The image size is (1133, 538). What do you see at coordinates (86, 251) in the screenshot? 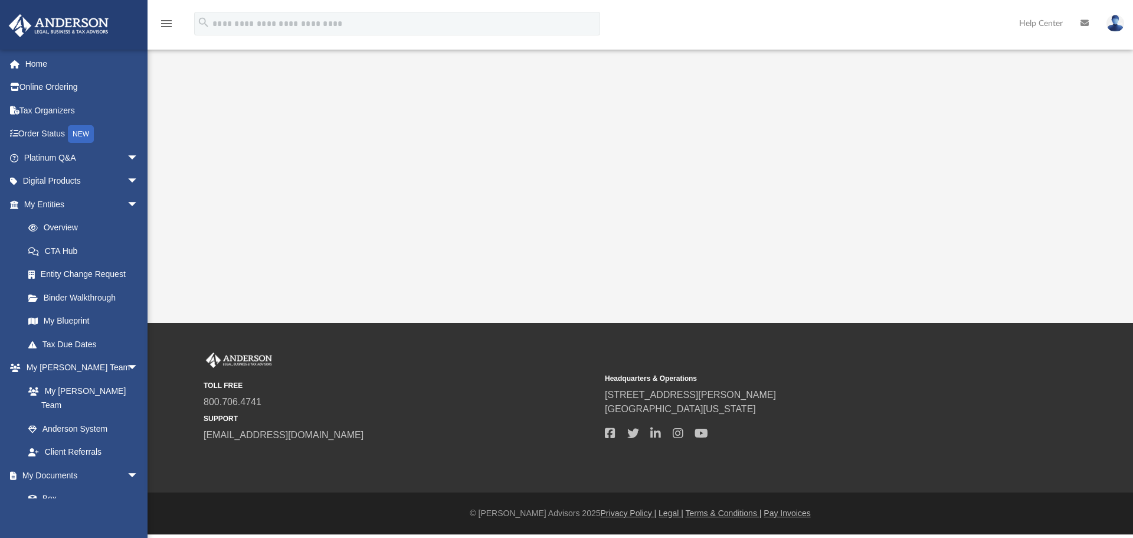
I see `a: CTA Hub` at bounding box center [86, 251].